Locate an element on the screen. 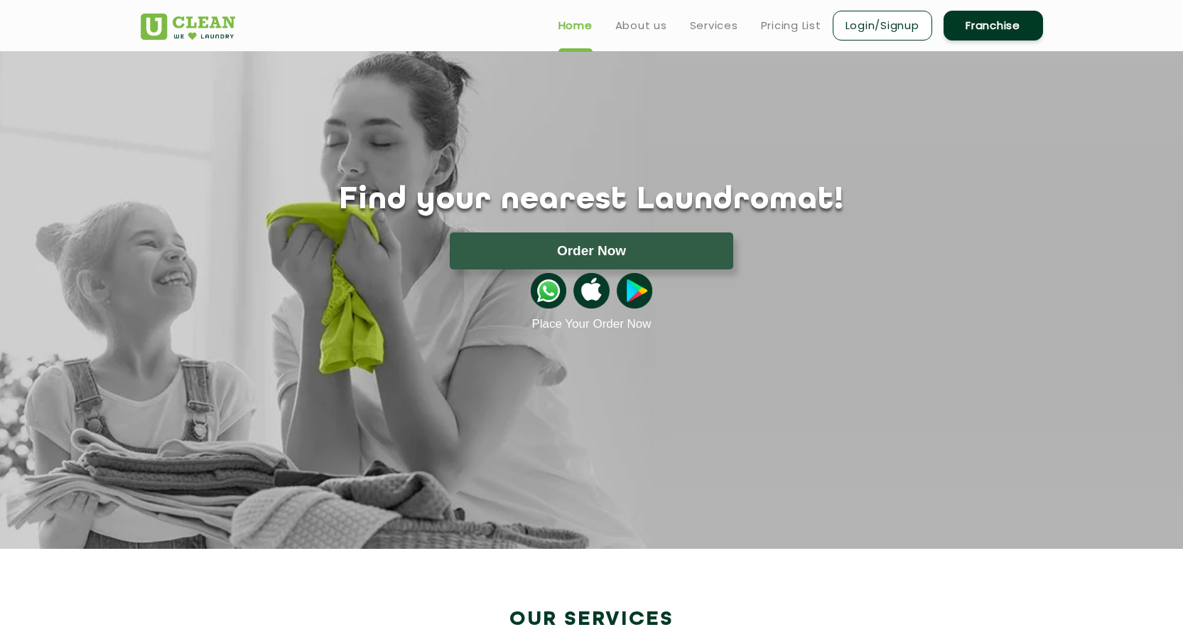 The height and width of the screenshot is (632, 1183). a: Login/Signup is located at coordinates (882, 26).